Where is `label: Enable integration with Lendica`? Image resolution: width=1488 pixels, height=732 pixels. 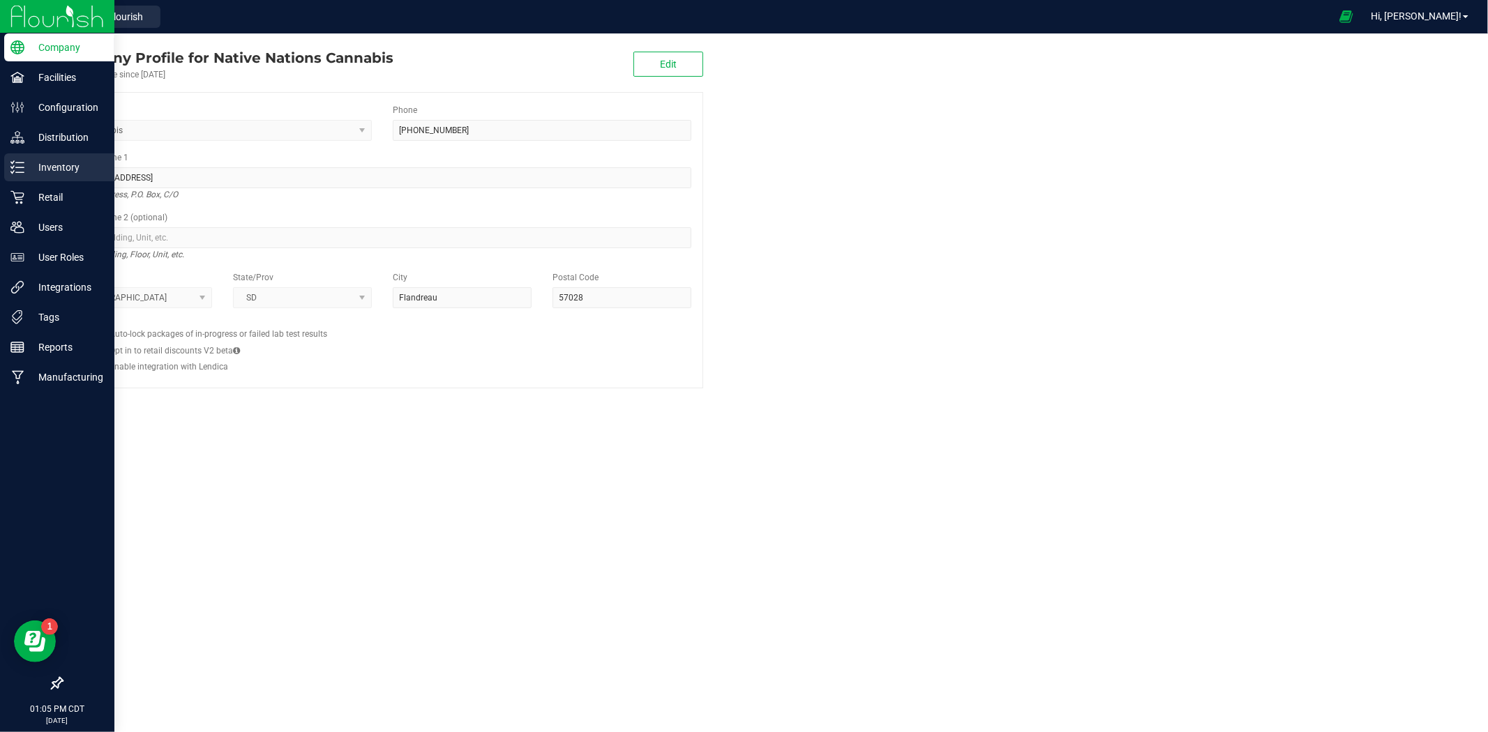 label: Enable integration with Lendica is located at coordinates (169, 367).